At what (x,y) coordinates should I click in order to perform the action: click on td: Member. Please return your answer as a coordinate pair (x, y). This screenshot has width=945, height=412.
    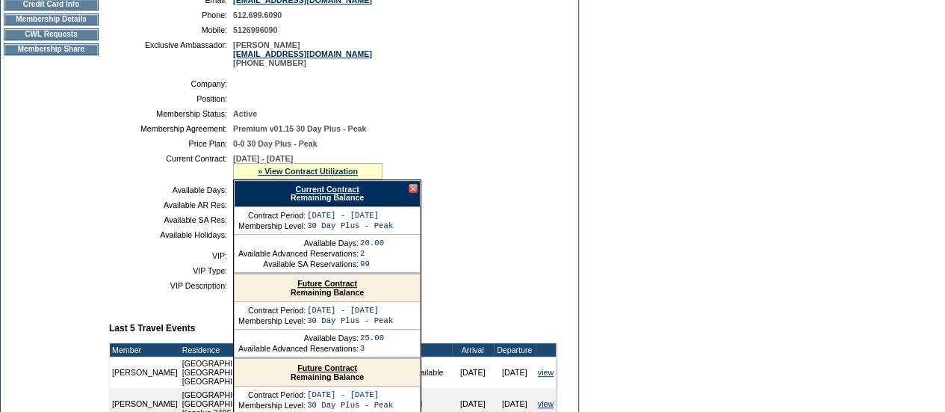
    Looking at the image, I should click on (145, 350).